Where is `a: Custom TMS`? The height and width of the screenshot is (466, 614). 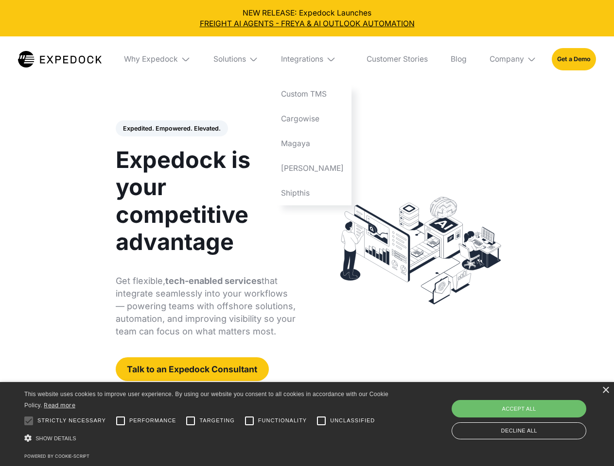
a: Custom TMS is located at coordinates (312, 94).